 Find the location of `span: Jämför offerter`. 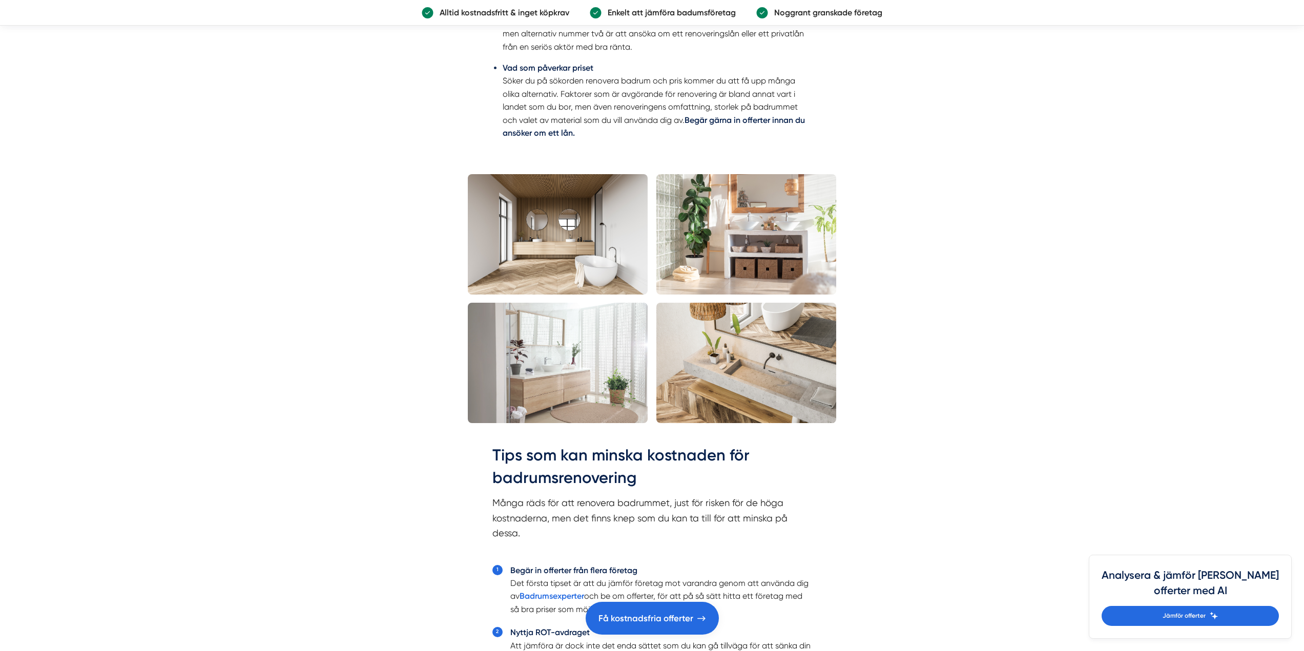

span: Jämför offerter is located at coordinates (1184, 616).